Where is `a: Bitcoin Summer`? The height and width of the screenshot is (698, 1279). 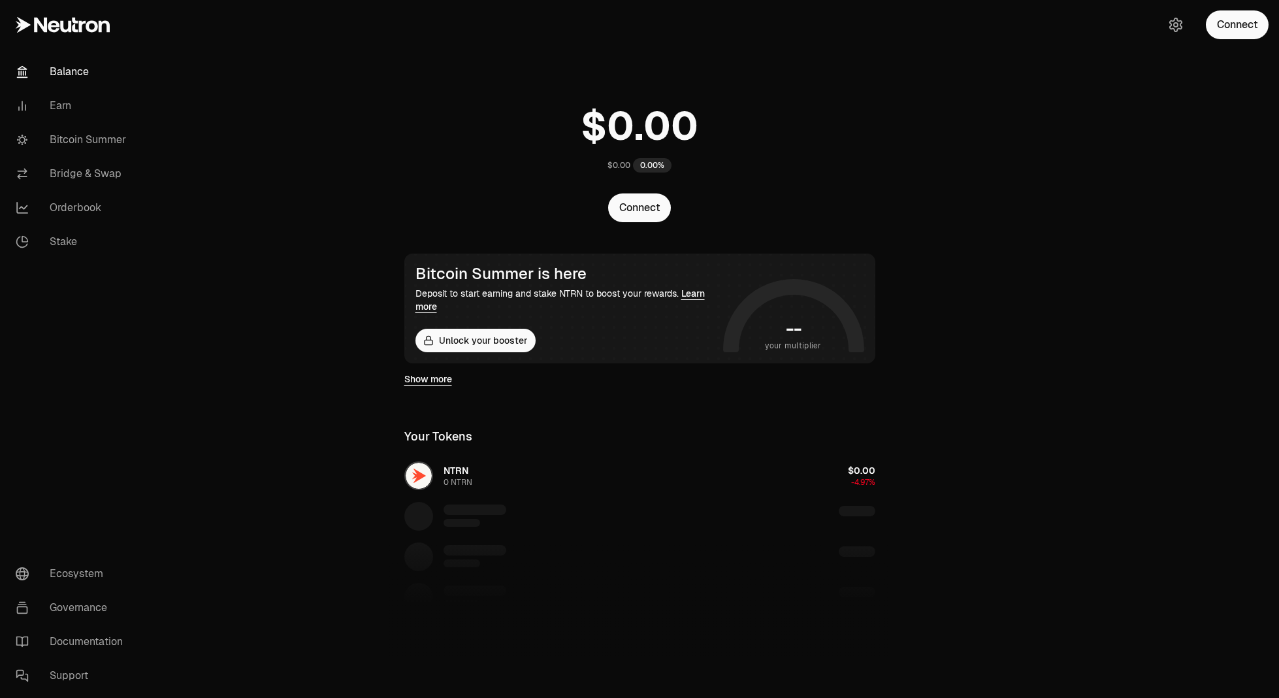
a: Bitcoin Summer is located at coordinates (73, 140).